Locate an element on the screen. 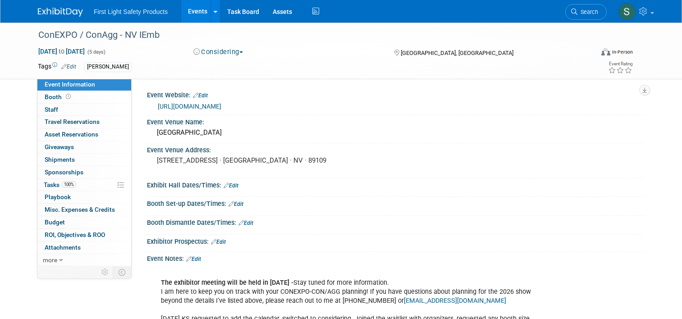 This screenshot has width=682, height=319. span: more is located at coordinates (50, 260).